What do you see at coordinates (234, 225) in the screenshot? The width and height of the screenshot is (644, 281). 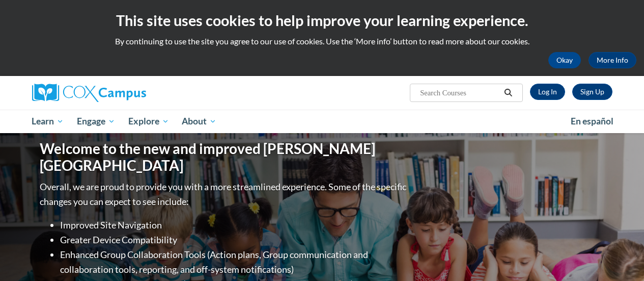 I see `li: Improved Site Navigation` at bounding box center [234, 225].